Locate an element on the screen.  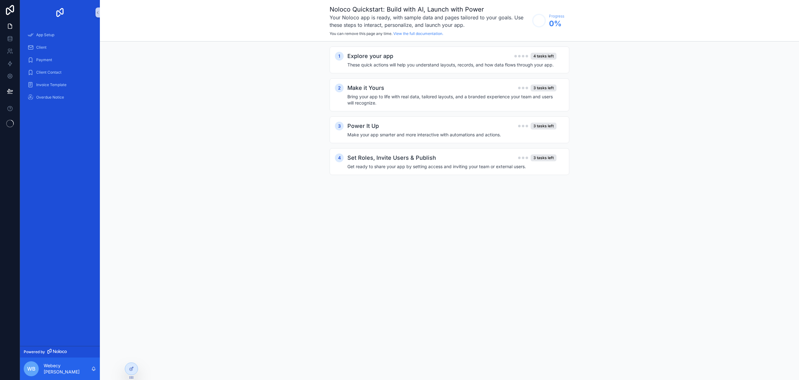
a: Powered by is located at coordinates (60, 352).